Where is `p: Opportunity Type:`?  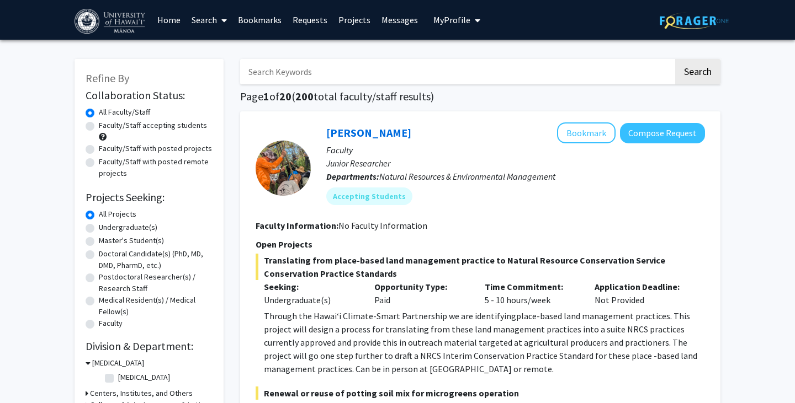 p: Opportunity Type: is located at coordinates (421, 287).